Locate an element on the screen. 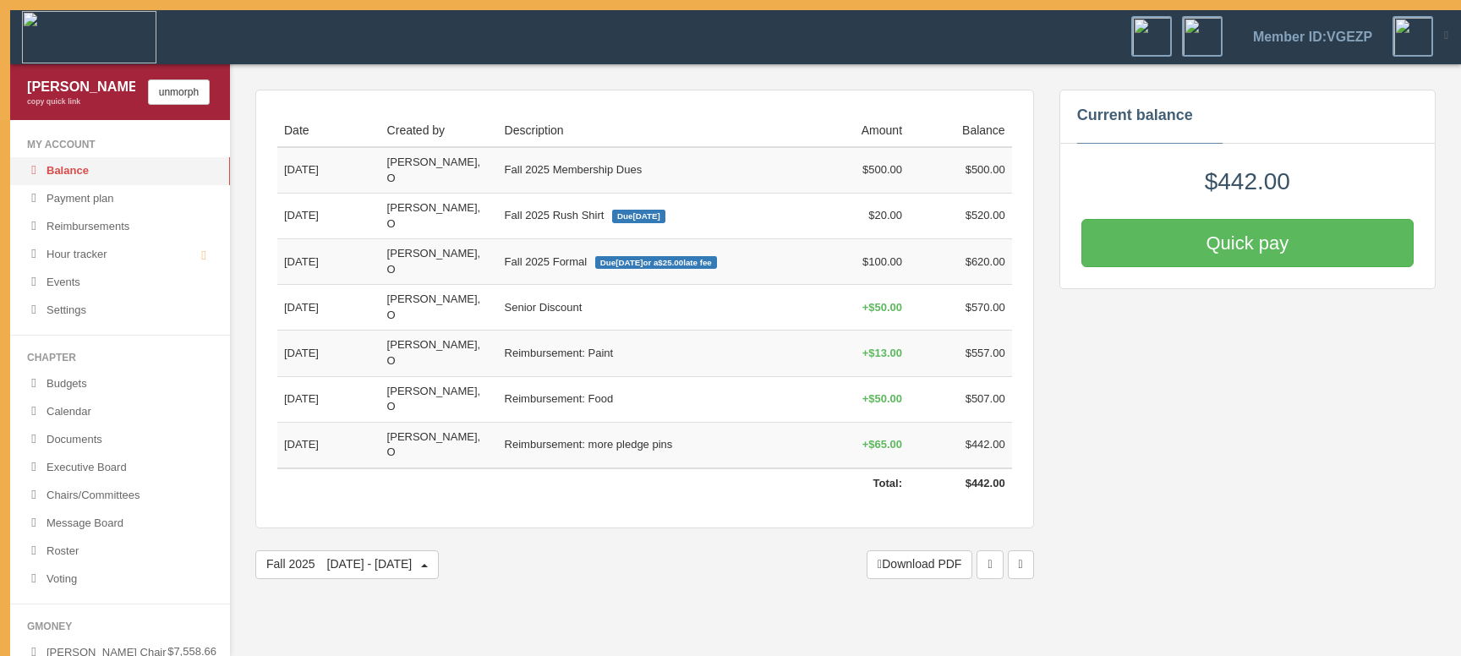  li: My Account is located at coordinates (120, 145).